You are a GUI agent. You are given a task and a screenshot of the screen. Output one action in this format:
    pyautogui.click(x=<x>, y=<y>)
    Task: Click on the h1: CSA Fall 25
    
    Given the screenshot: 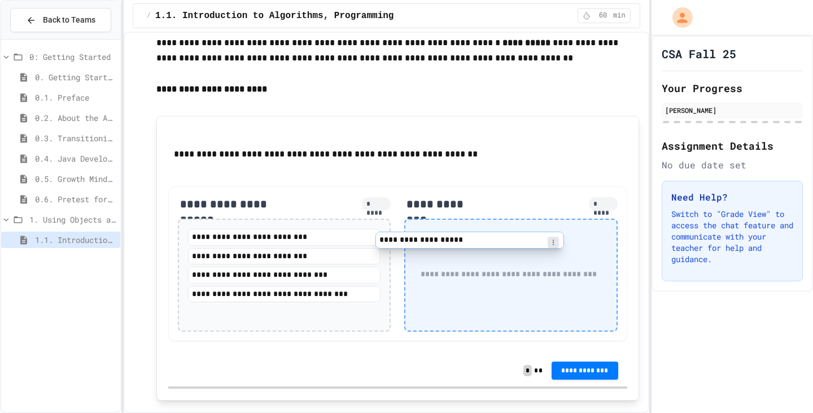 What is the action you would take?
    pyautogui.click(x=699, y=54)
    